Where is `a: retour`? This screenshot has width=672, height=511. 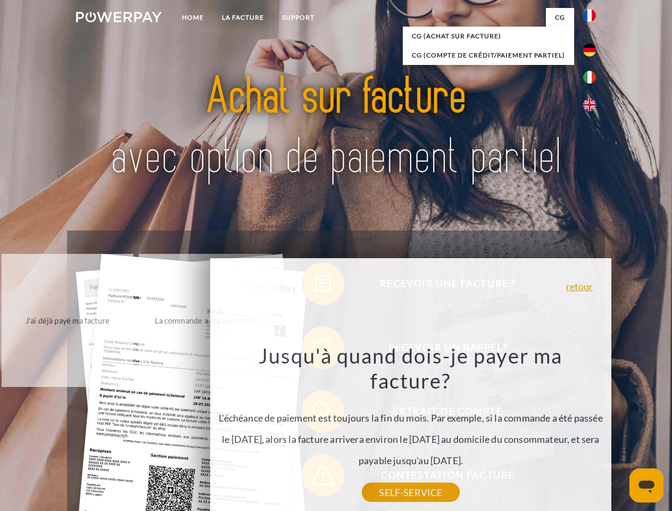
a: retour is located at coordinates (580, 286).